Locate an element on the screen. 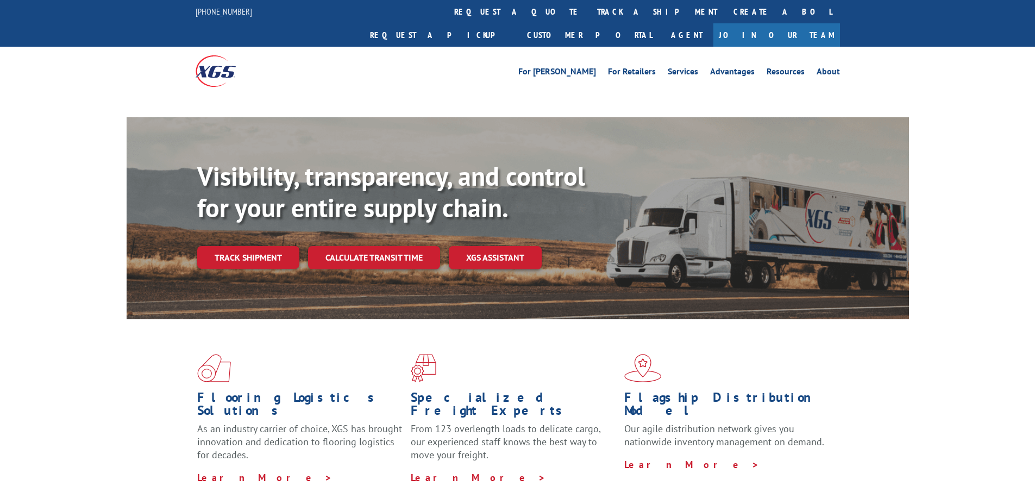 The image size is (1035, 499). img: xgs-icon-flagship-distribution-model-red is located at coordinates (643, 368).